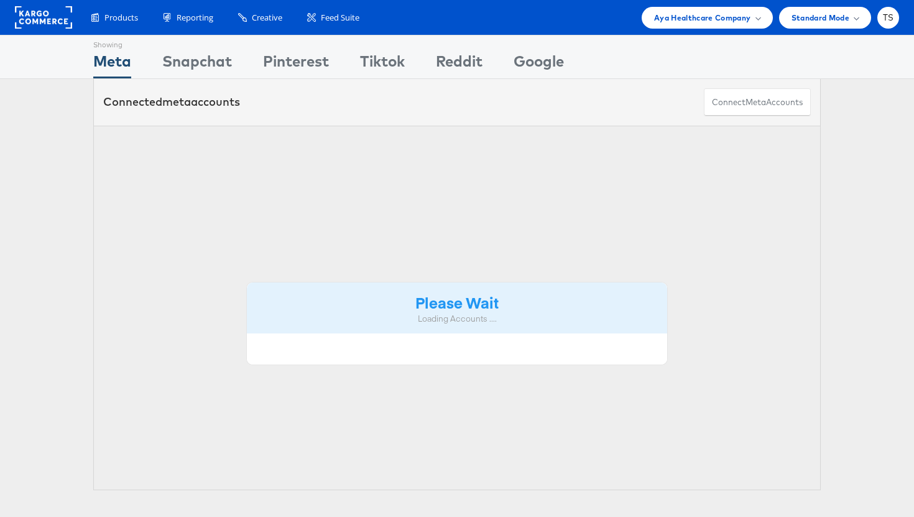  I want to click on span: Products, so click(121, 17).